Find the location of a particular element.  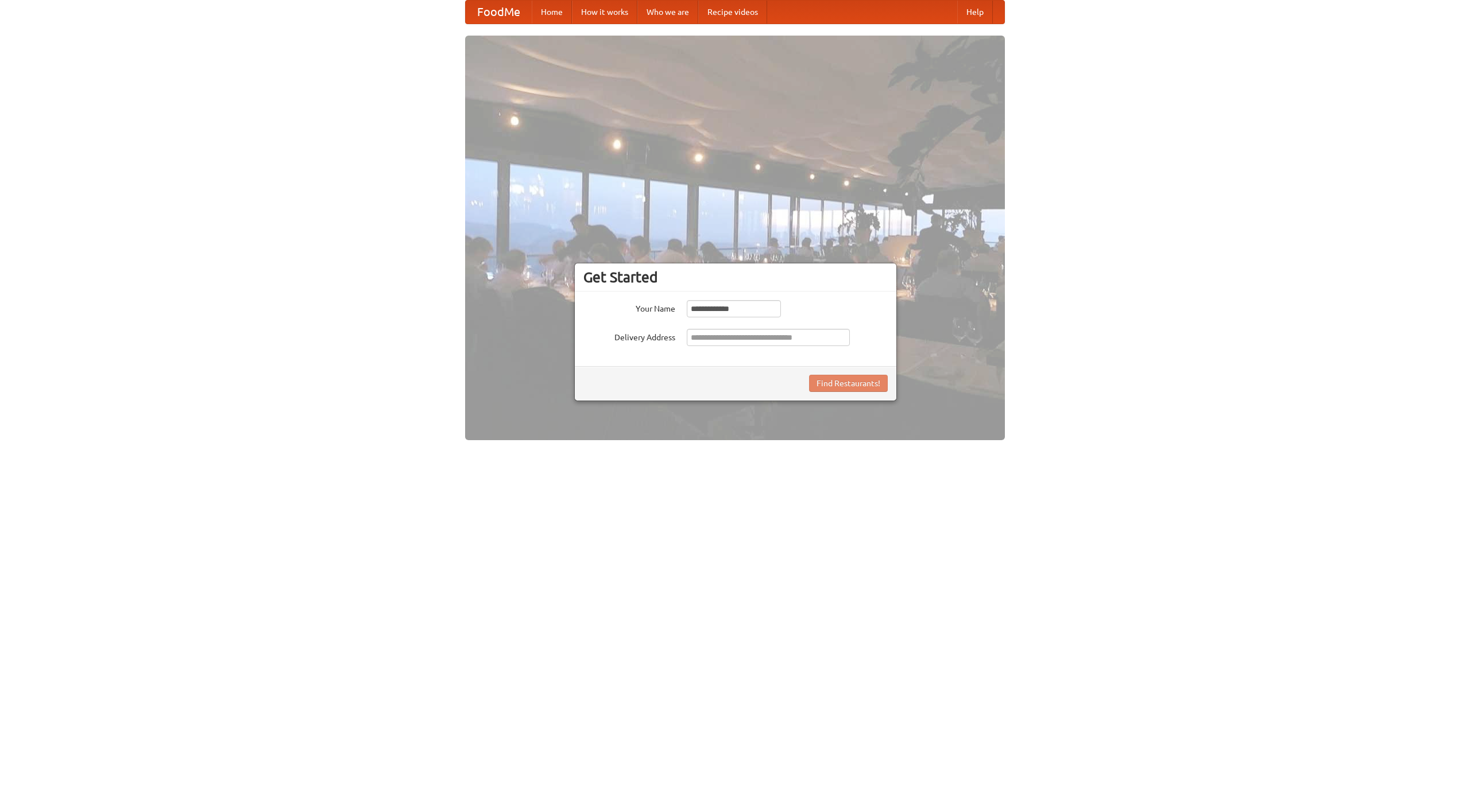

label: Delivery Address is located at coordinates (630, 336).